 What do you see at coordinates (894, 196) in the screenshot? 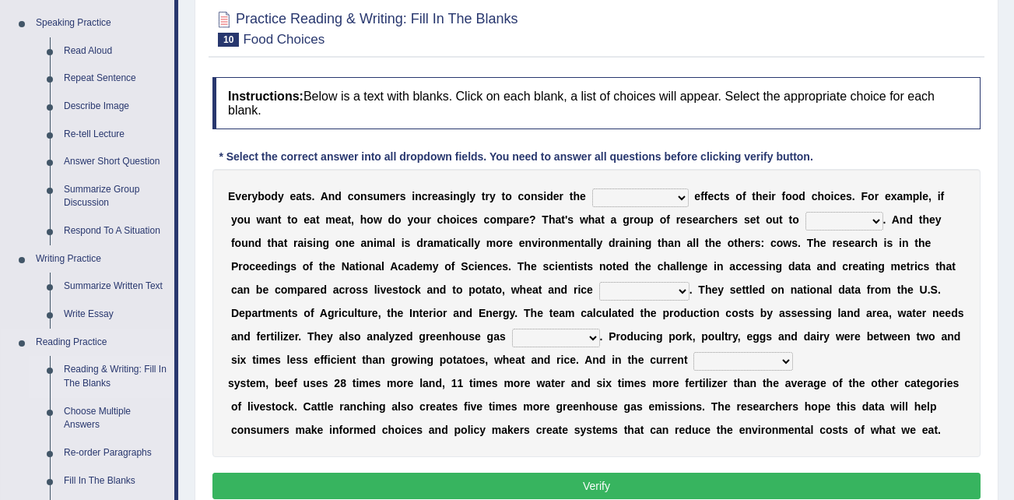
I see `b: x` at bounding box center [894, 196].